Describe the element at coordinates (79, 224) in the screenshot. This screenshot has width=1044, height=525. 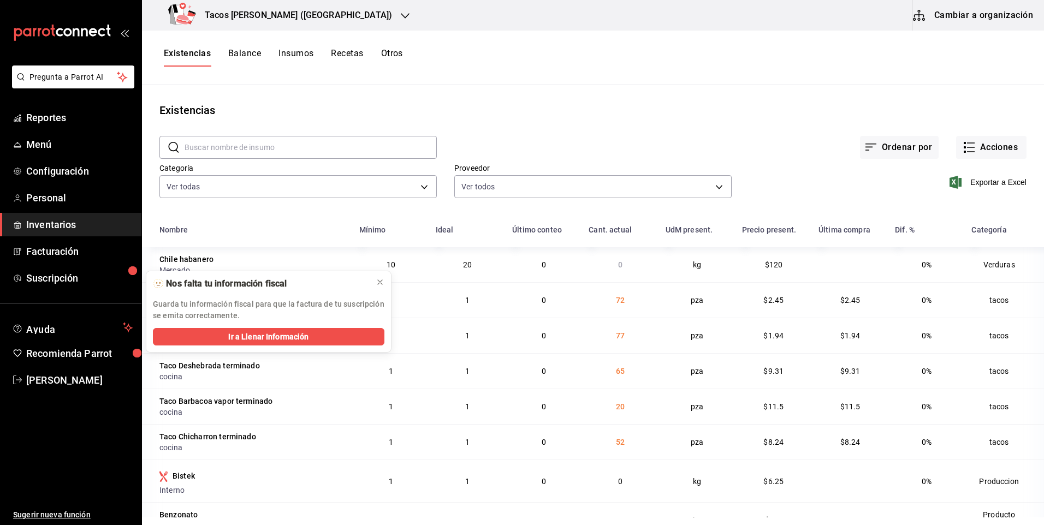
I see `span: Inventarios` at that location.